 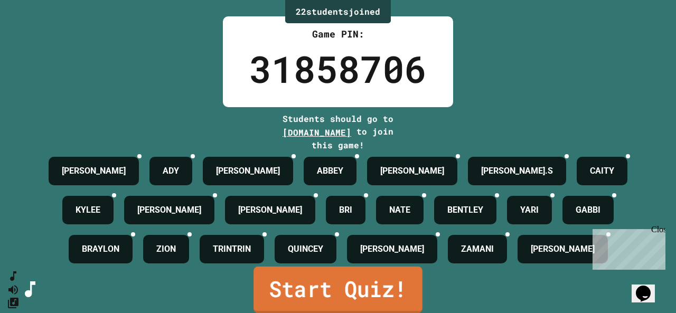 I want to click on h4: ZAMANI, so click(x=478, y=249).